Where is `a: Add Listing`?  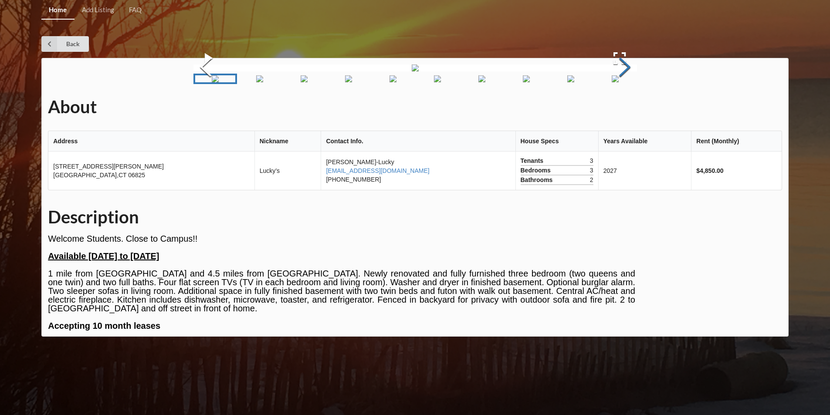
a: Add Listing is located at coordinates (98, 10).